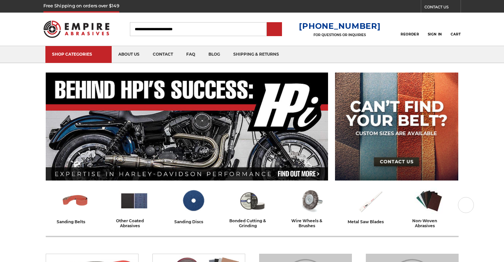 This screenshot has height=262, width=504. I want to click on a: CONTACT US, so click(442, 8).